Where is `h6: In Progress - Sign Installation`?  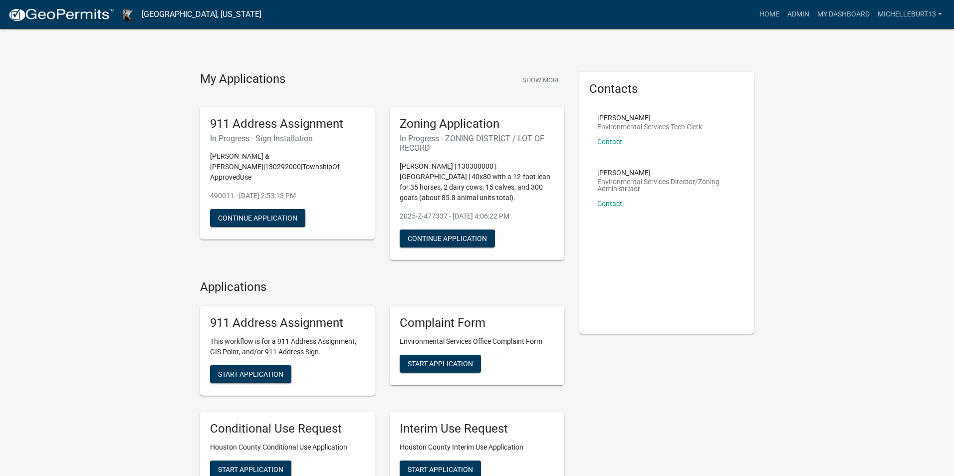 h6: In Progress - Sign Installation is located at coordinates (287, 138).